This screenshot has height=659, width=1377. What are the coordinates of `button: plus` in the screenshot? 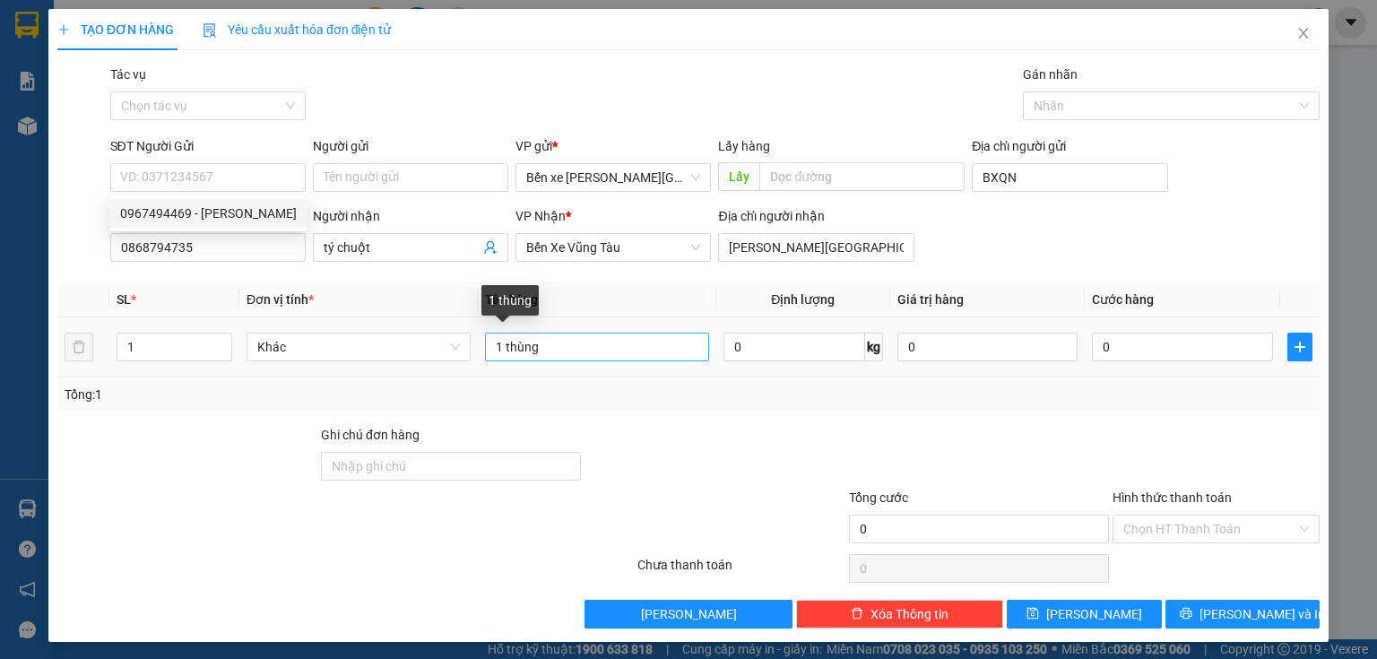 It's located at (1299, 347).